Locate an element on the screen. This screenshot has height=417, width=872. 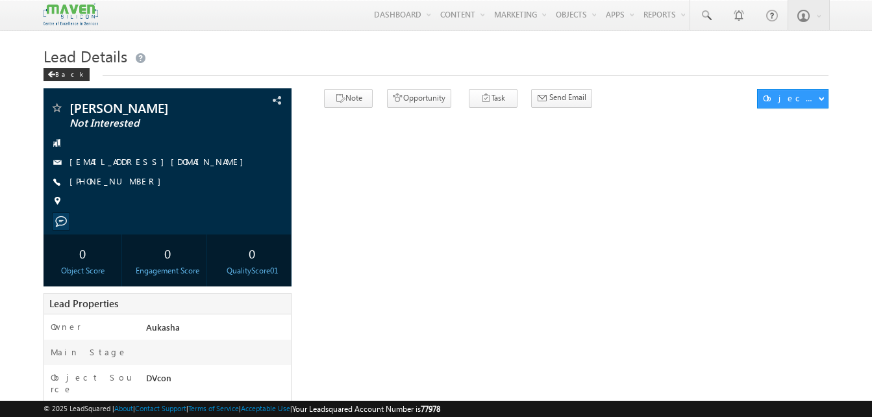
button: Object Actions is located at coordinates (793, 99).